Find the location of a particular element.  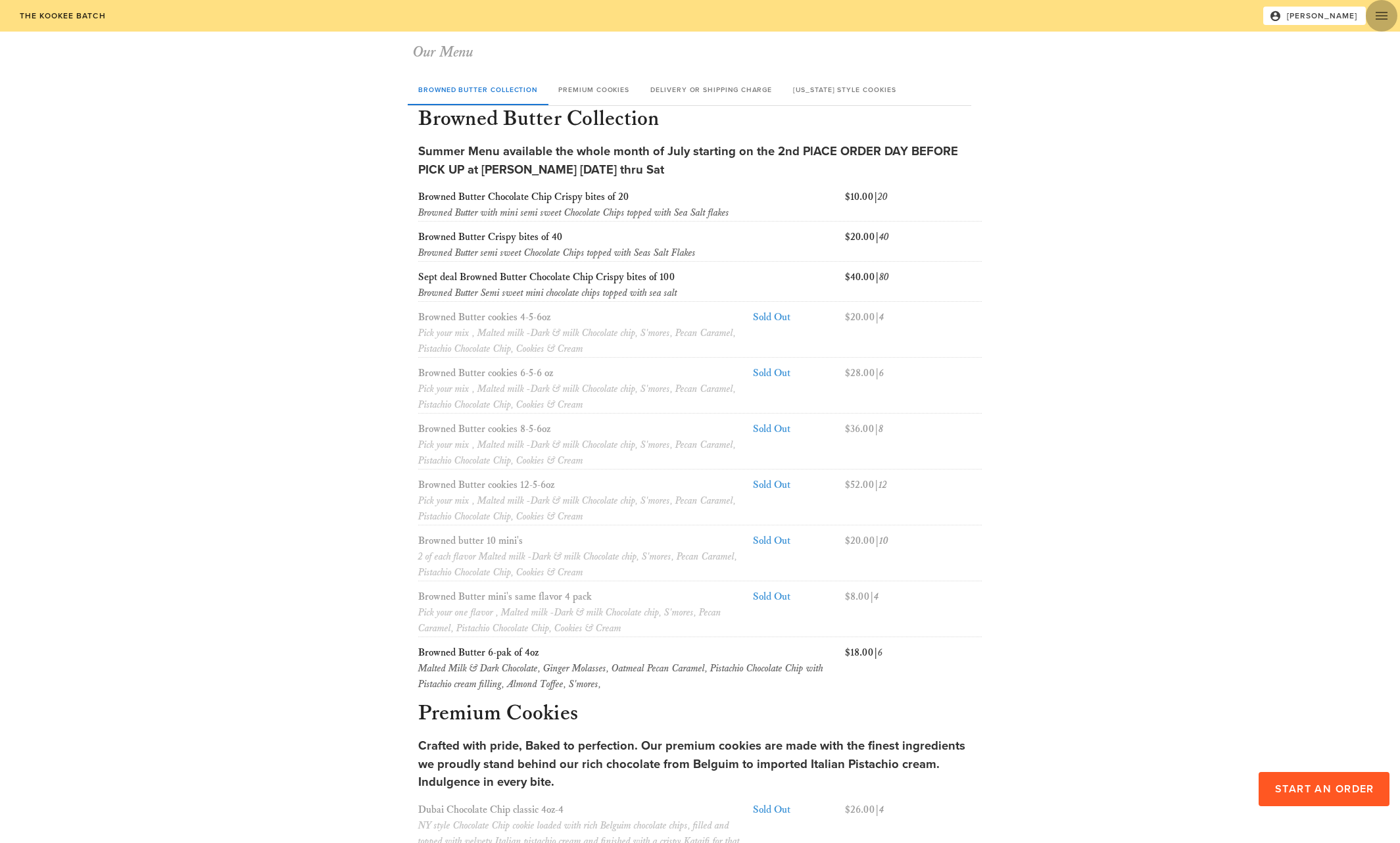

span: Browned Butter Chocolate Chip Crispy bites of 20 is located at coordinates (523, 197).